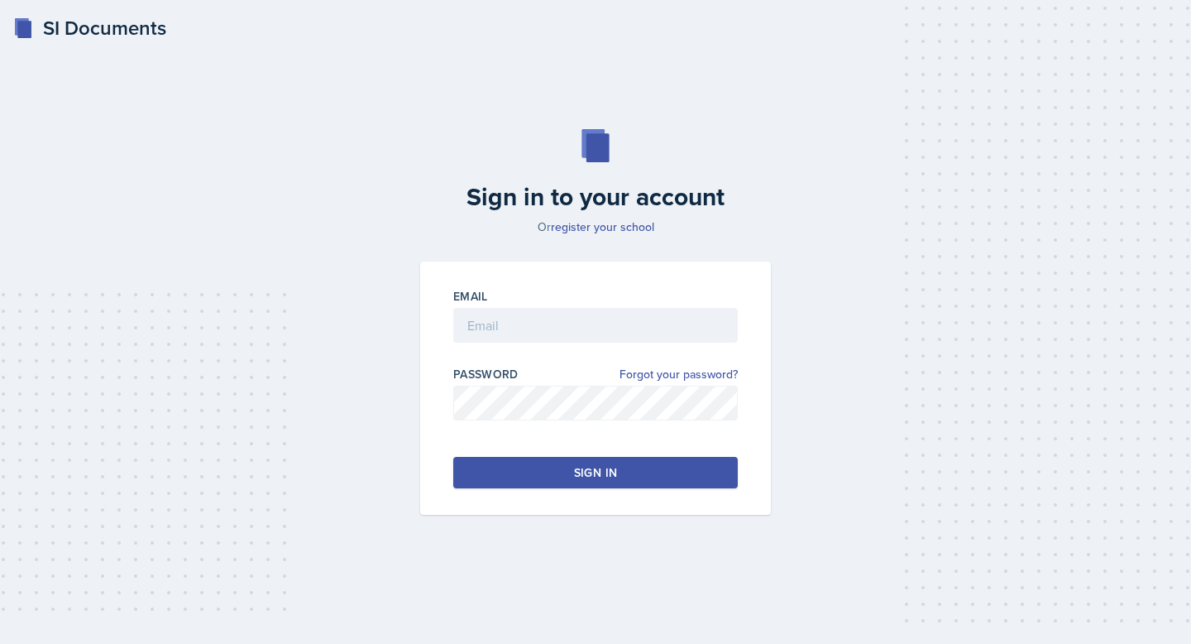  I want to click on label: Password, so click(486, 374).